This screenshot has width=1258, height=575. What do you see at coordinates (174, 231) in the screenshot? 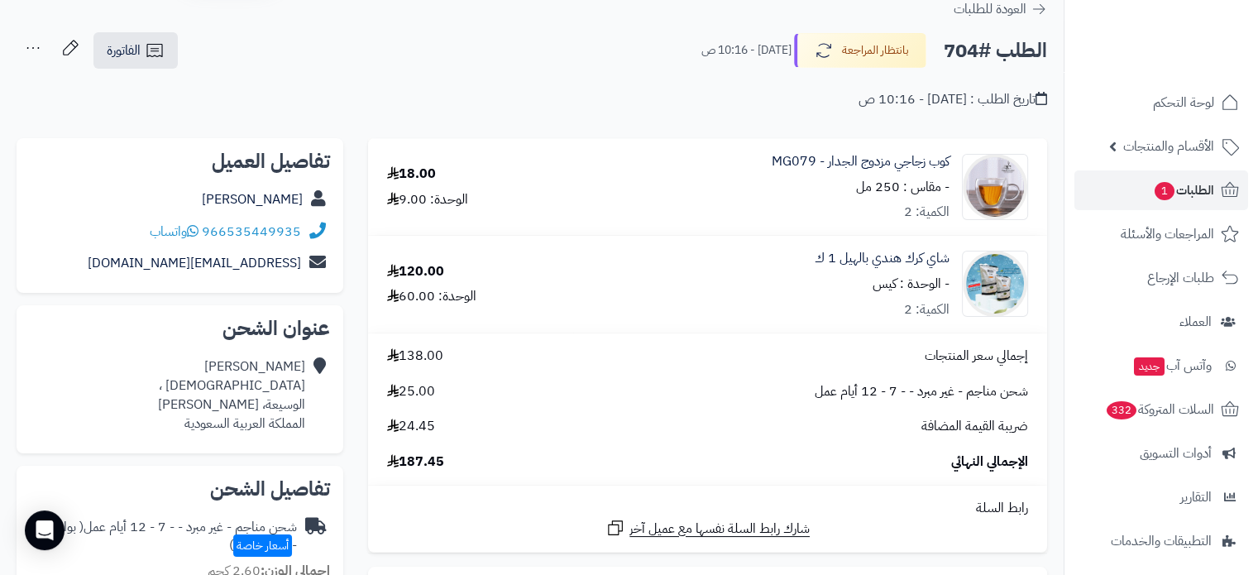
I see `a: واتساب` at bounding box center [174, 231].